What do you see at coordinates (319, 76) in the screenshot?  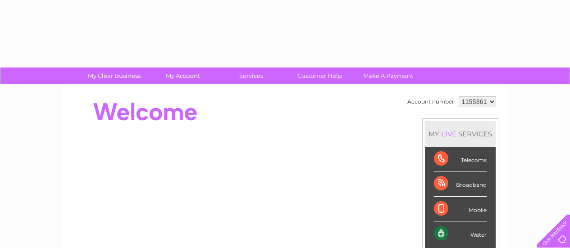 I see `a: Customer Help` at bounding box center [319, 76].